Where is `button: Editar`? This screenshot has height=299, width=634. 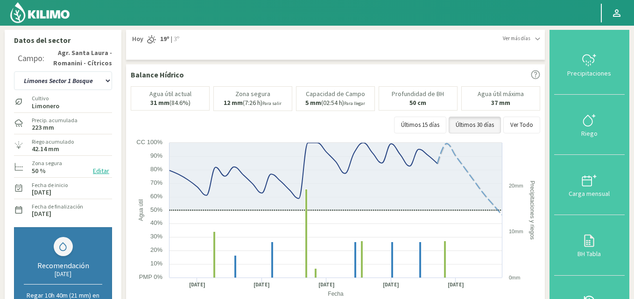 button: Editar is located at coordinates (101, 171).